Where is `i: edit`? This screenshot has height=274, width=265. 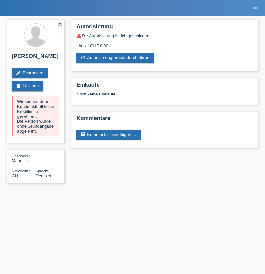 i: edit is located at coordinates (18, 73).